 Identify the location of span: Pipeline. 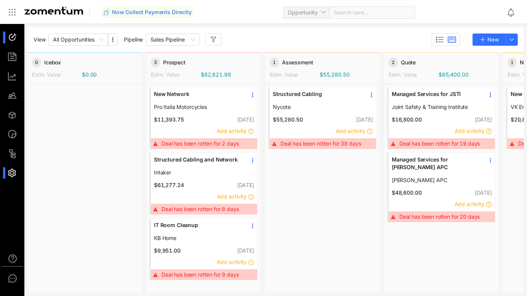
(133, 40).